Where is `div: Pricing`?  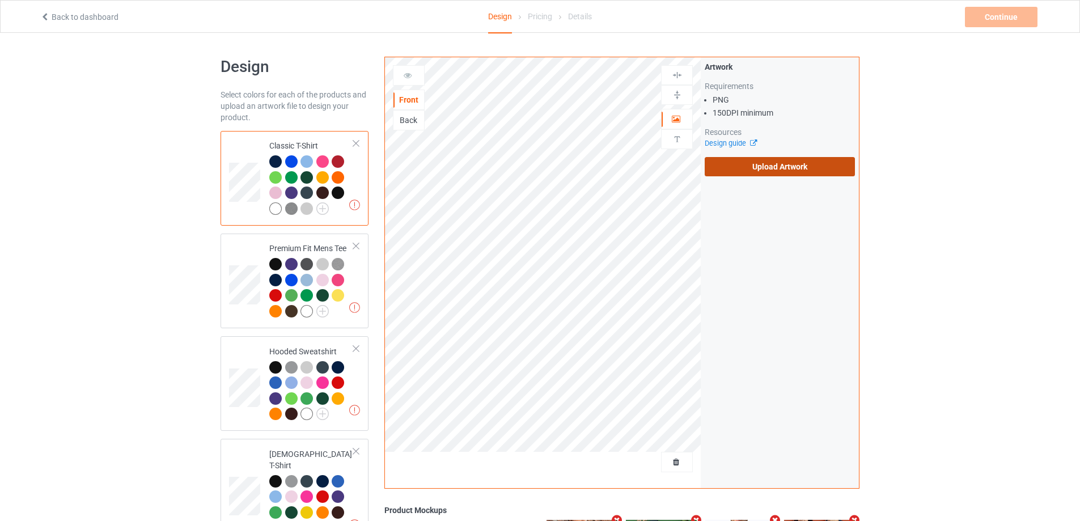 div: Pricing is located at coordinates (540, 16).